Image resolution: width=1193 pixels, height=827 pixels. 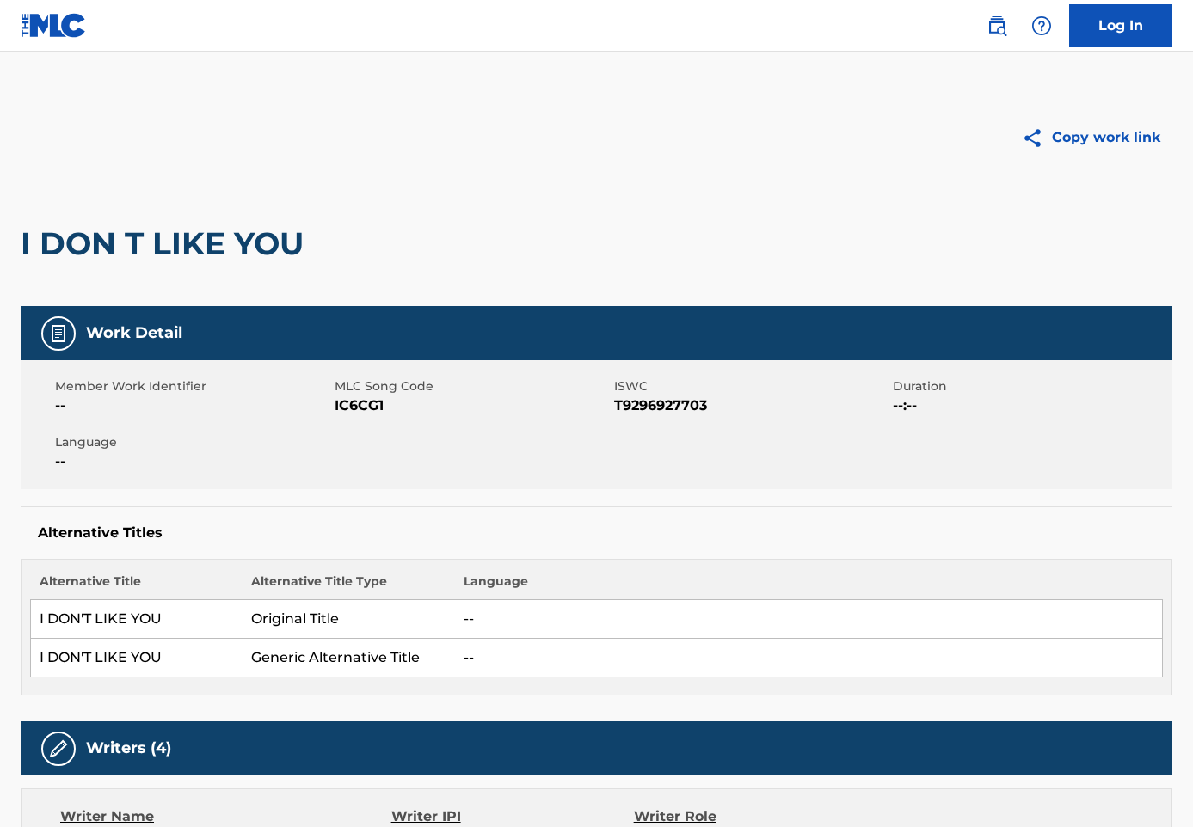 What do you see at coordinates (193, 442) in the screenshot?
I see `span: Language` at bounding box center [193, 442].